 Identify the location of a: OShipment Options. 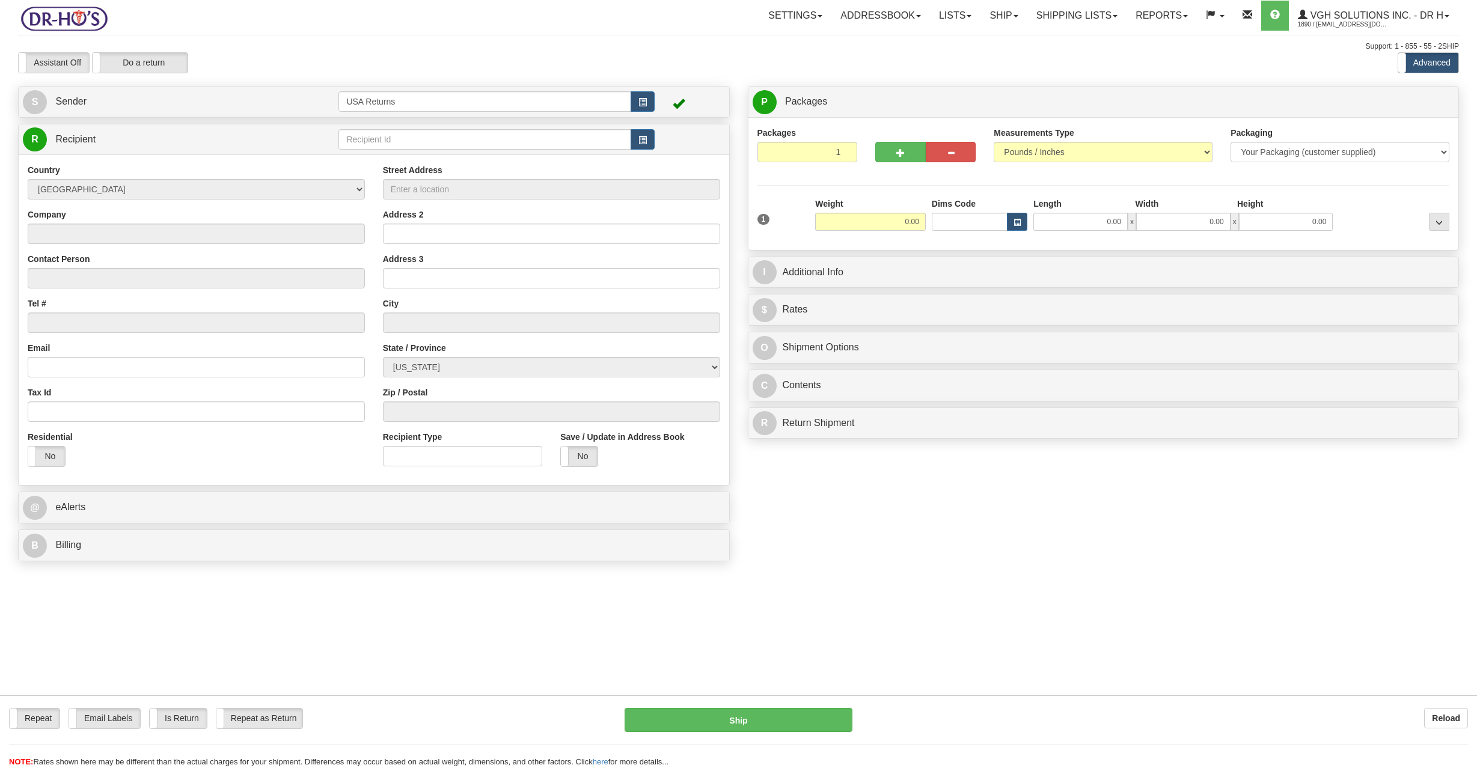
(1103, 347).